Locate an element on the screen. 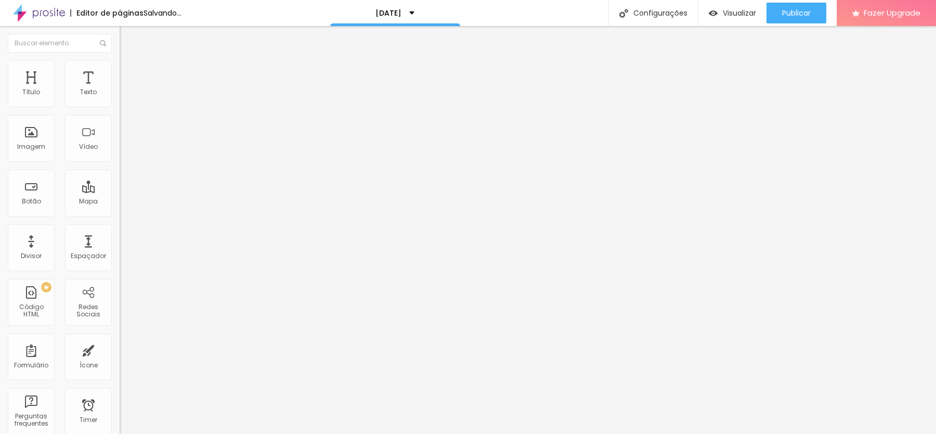 This screenshot has height=434, width=936. span: Visualizar is located at coordinates (740, 13).